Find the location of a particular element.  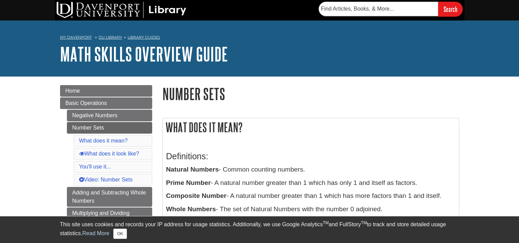

a: Read More is located at coordinates (96, 233).